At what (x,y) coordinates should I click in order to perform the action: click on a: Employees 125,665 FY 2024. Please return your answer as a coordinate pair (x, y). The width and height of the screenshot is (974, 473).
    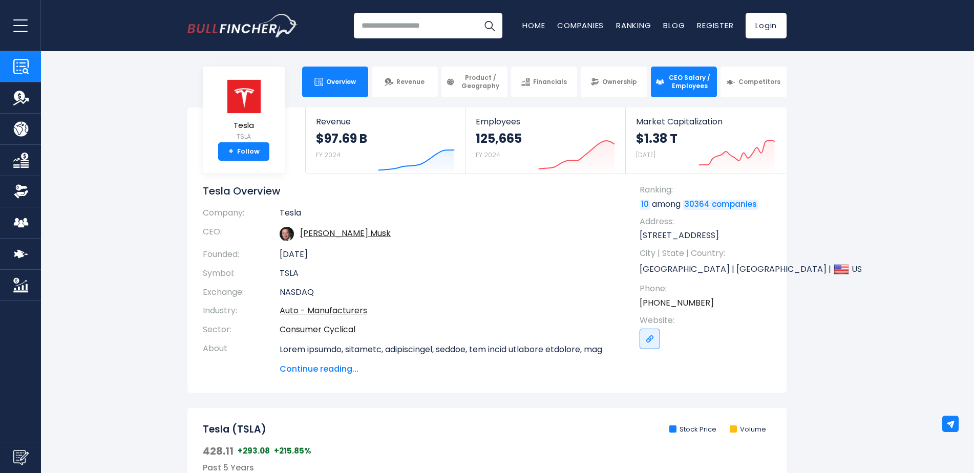
    Looking at the image, I should click on (545, 140).